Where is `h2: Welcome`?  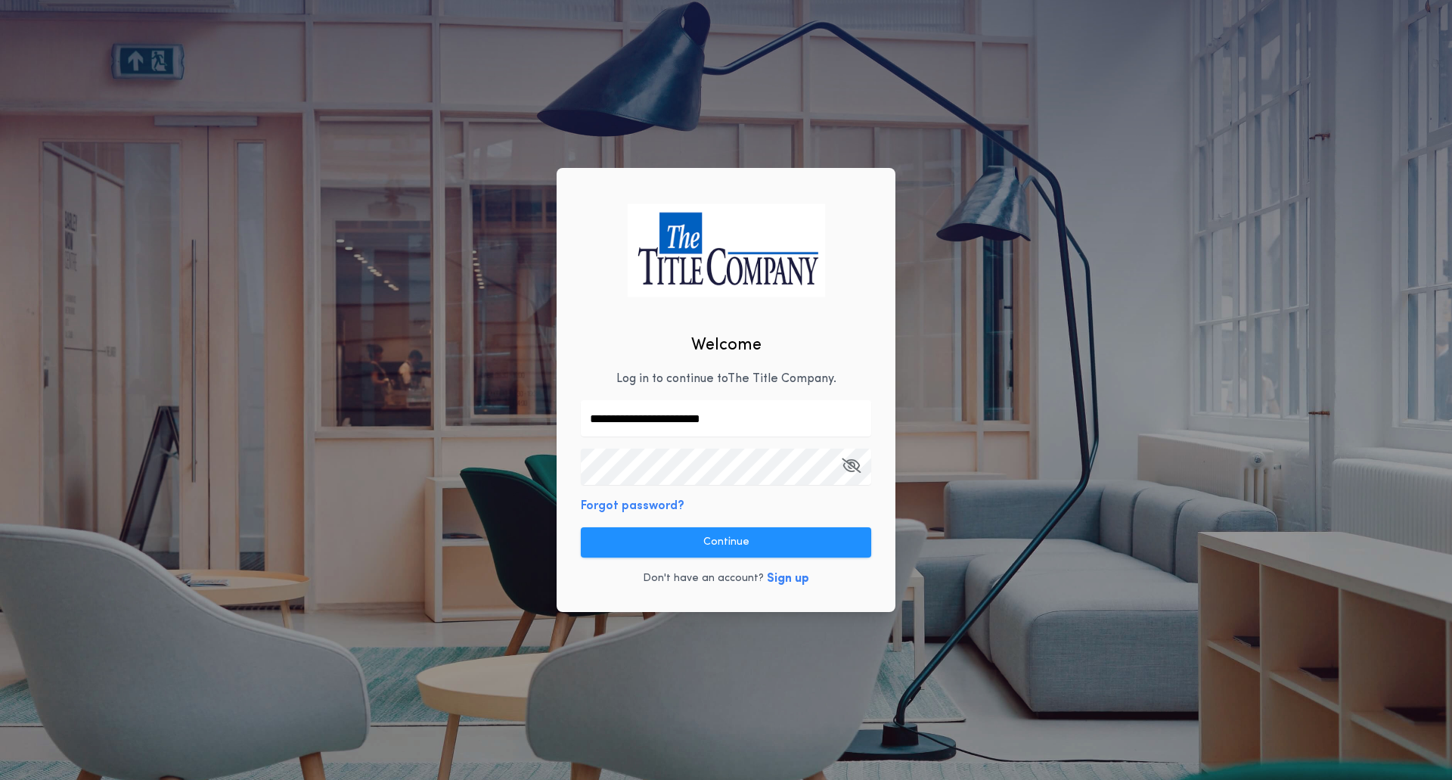 h2: Welcome is located at coordinates (726, 345).